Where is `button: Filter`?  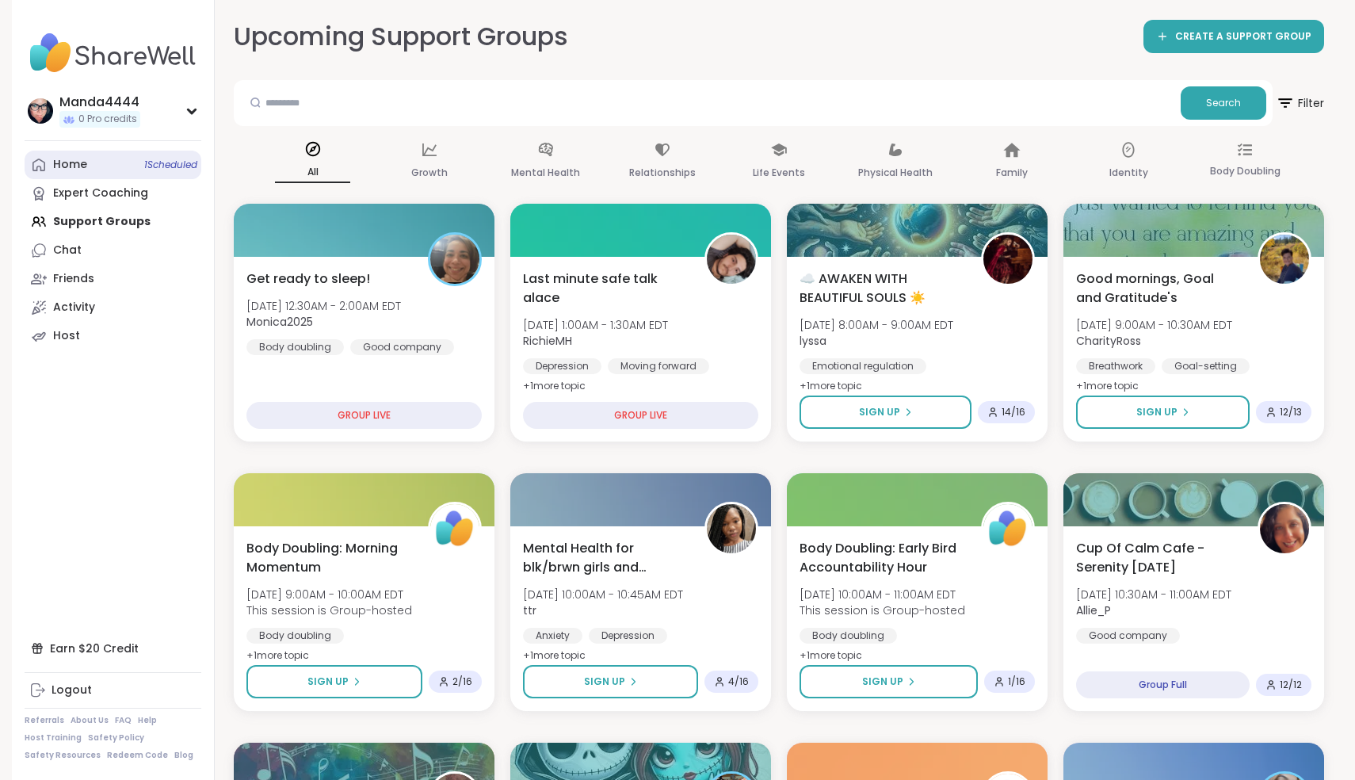 button: Filter is located at coordinates (1300, 103).